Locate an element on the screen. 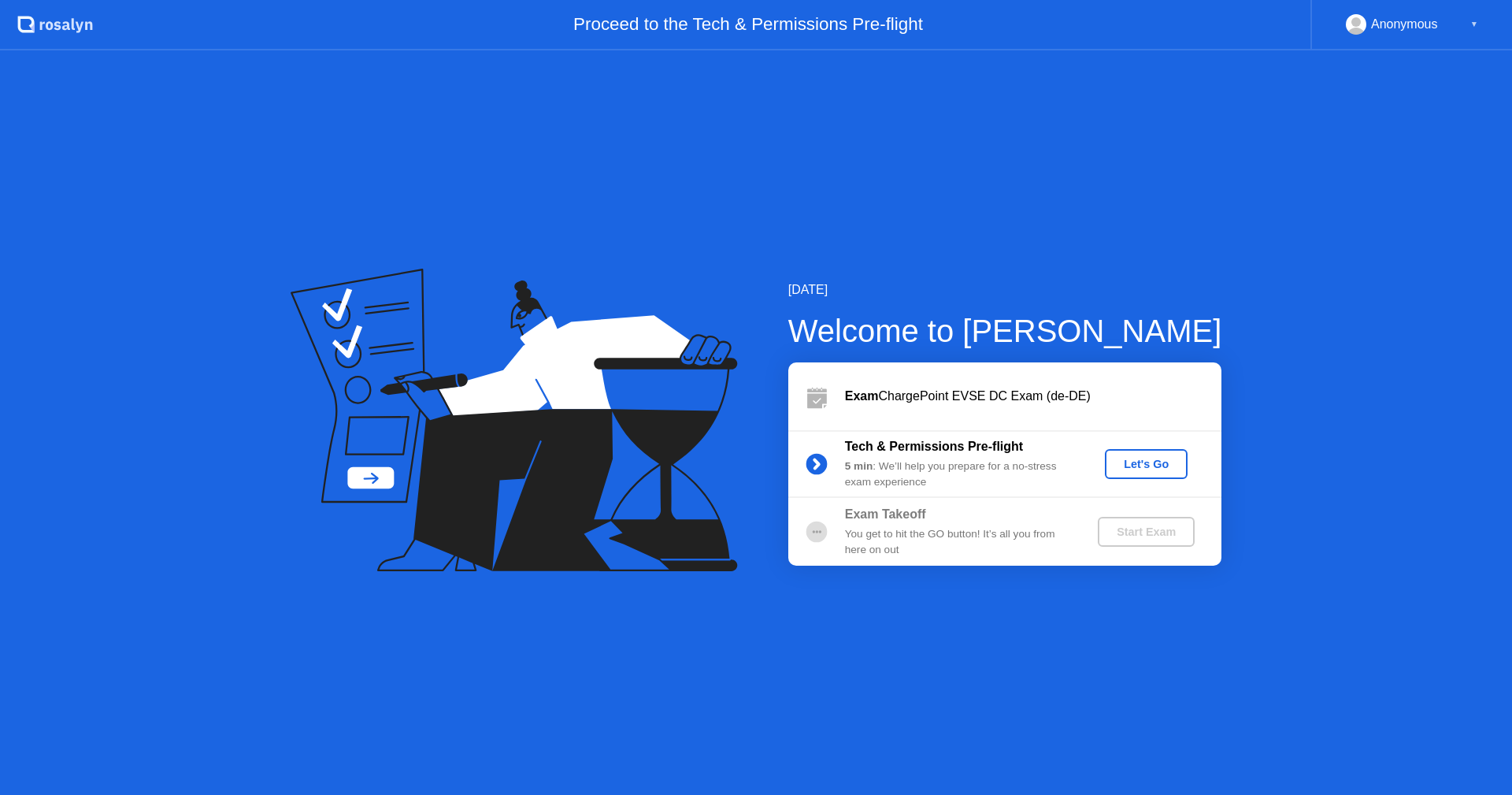 The width and height of the screenshot is (1512, 795). div: ChargePoint EVSE DC Exam (de-DE) is located at coordinates (1033, 396).